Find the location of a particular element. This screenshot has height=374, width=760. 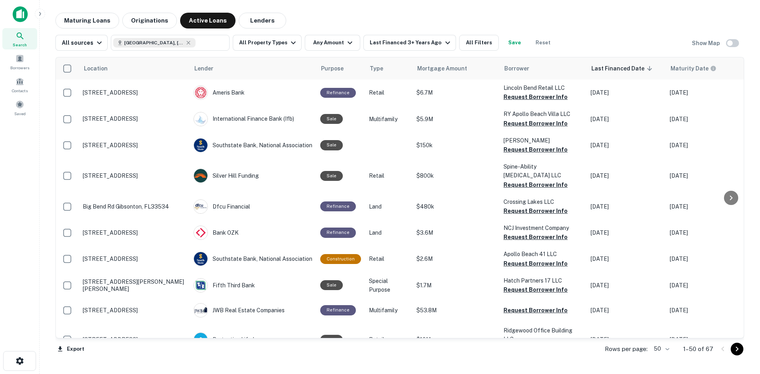

div: Ameris Bank is located at coordinates (253, 93).